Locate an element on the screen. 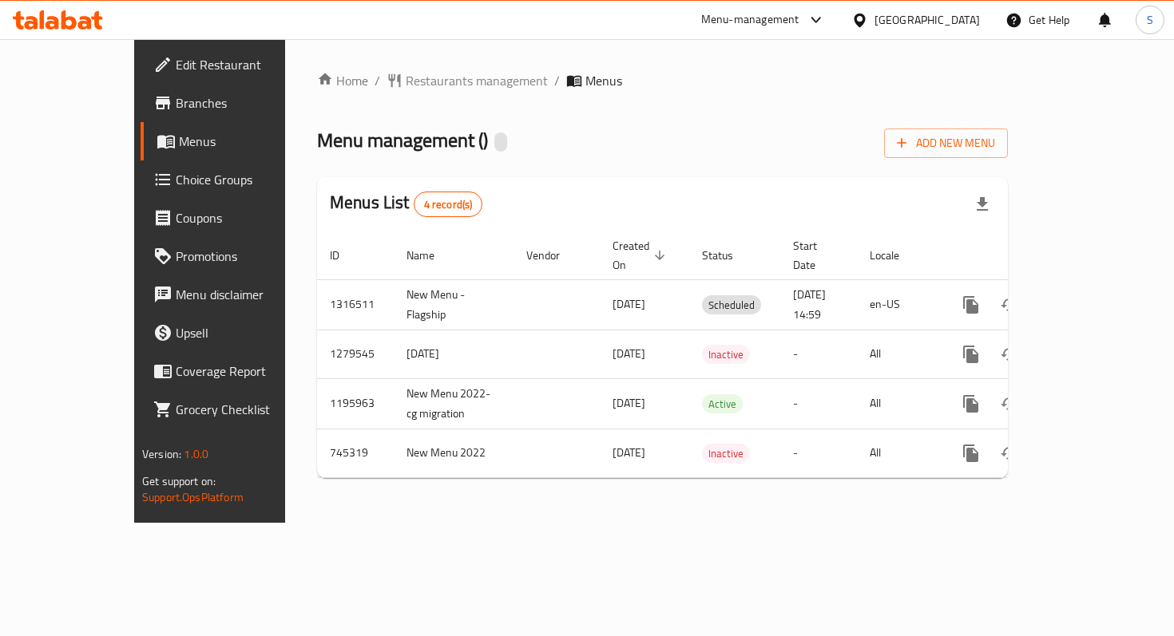 The height and width of the screenshot is (636, 1174). span: Created On is located at coordinates (641, 256).